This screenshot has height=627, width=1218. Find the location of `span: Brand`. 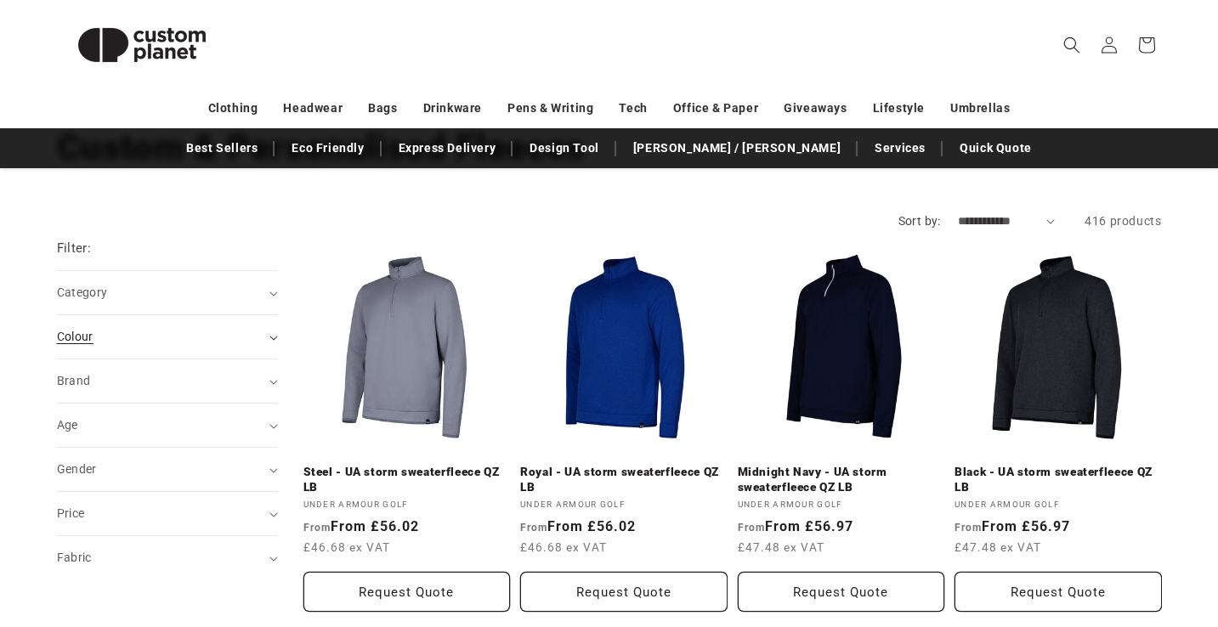

span: Brand is located at coordinates (74, 381).